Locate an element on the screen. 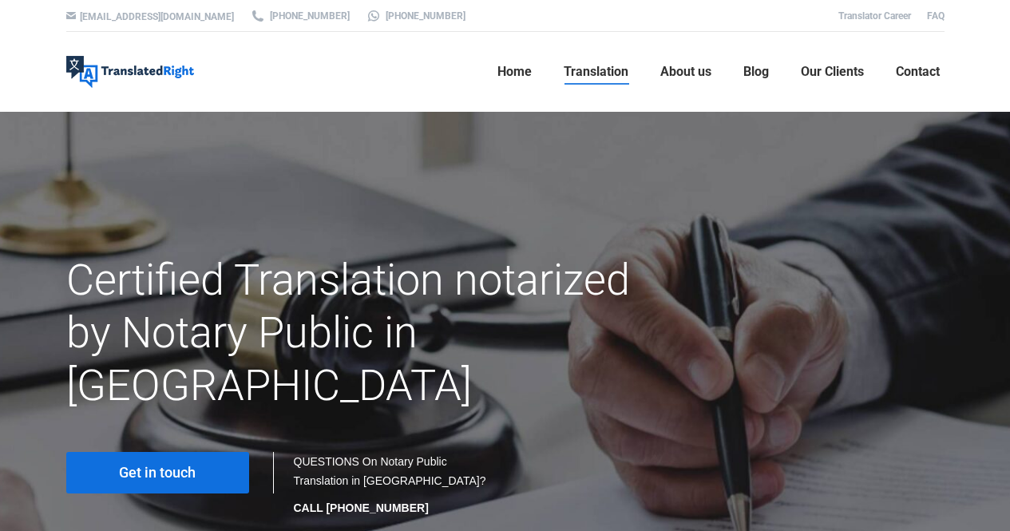 Image resolution: width=1010 pixels, height=531 pixels. a: Get in touch is located at coordinates (157, 473).